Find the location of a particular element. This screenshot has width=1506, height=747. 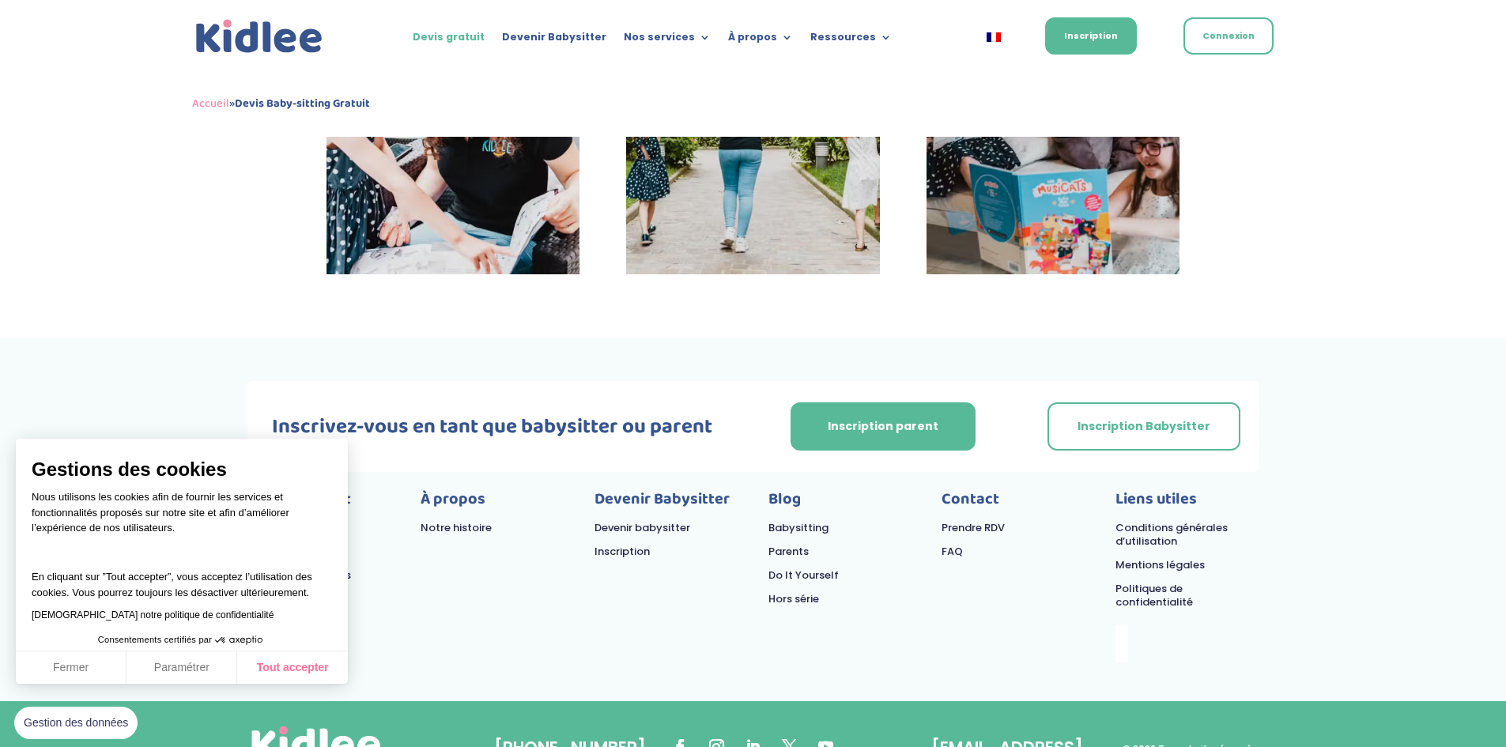

a: Devis gratuit is located at coordinates (448, 40).